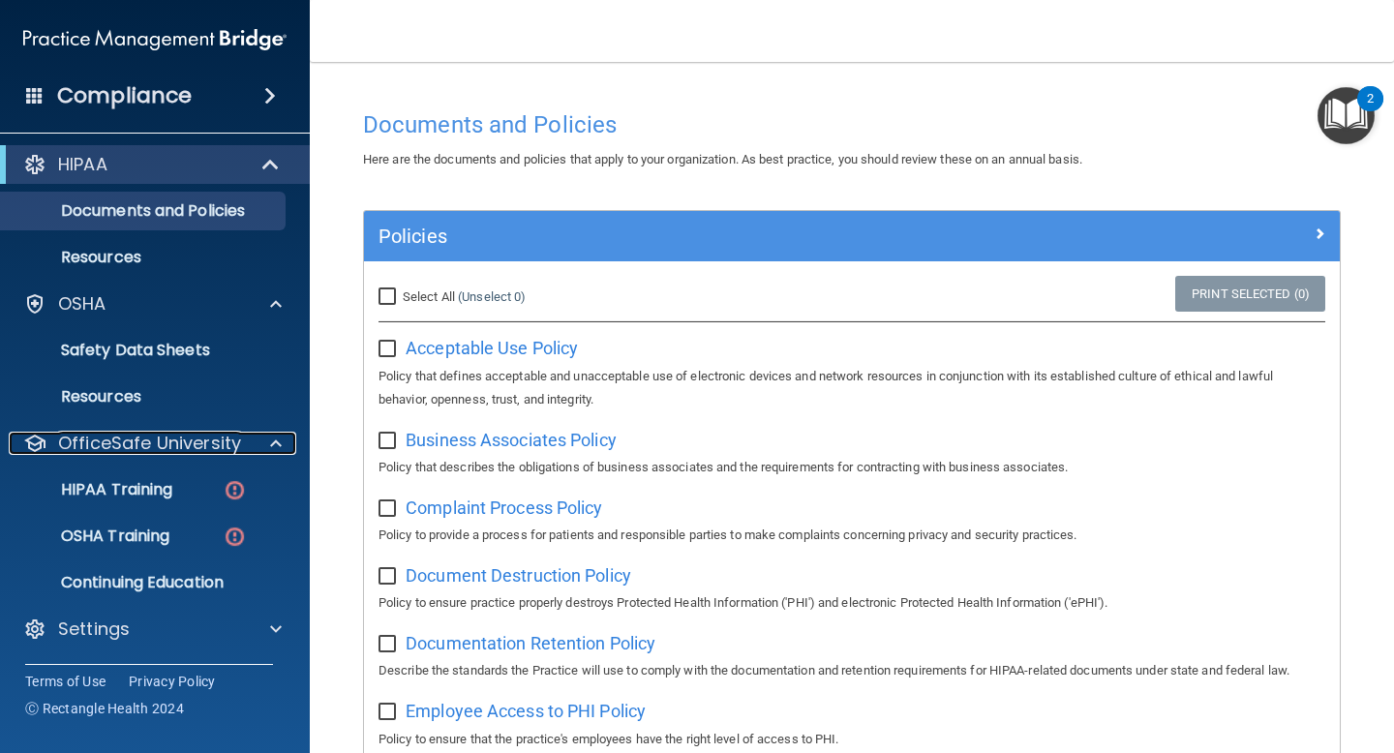 The image size is (1394, 753). What do you see at coordinates (852, 125) in the screenshot?
I see `h4: Documents and Policies` at bounding box center [852, 125].